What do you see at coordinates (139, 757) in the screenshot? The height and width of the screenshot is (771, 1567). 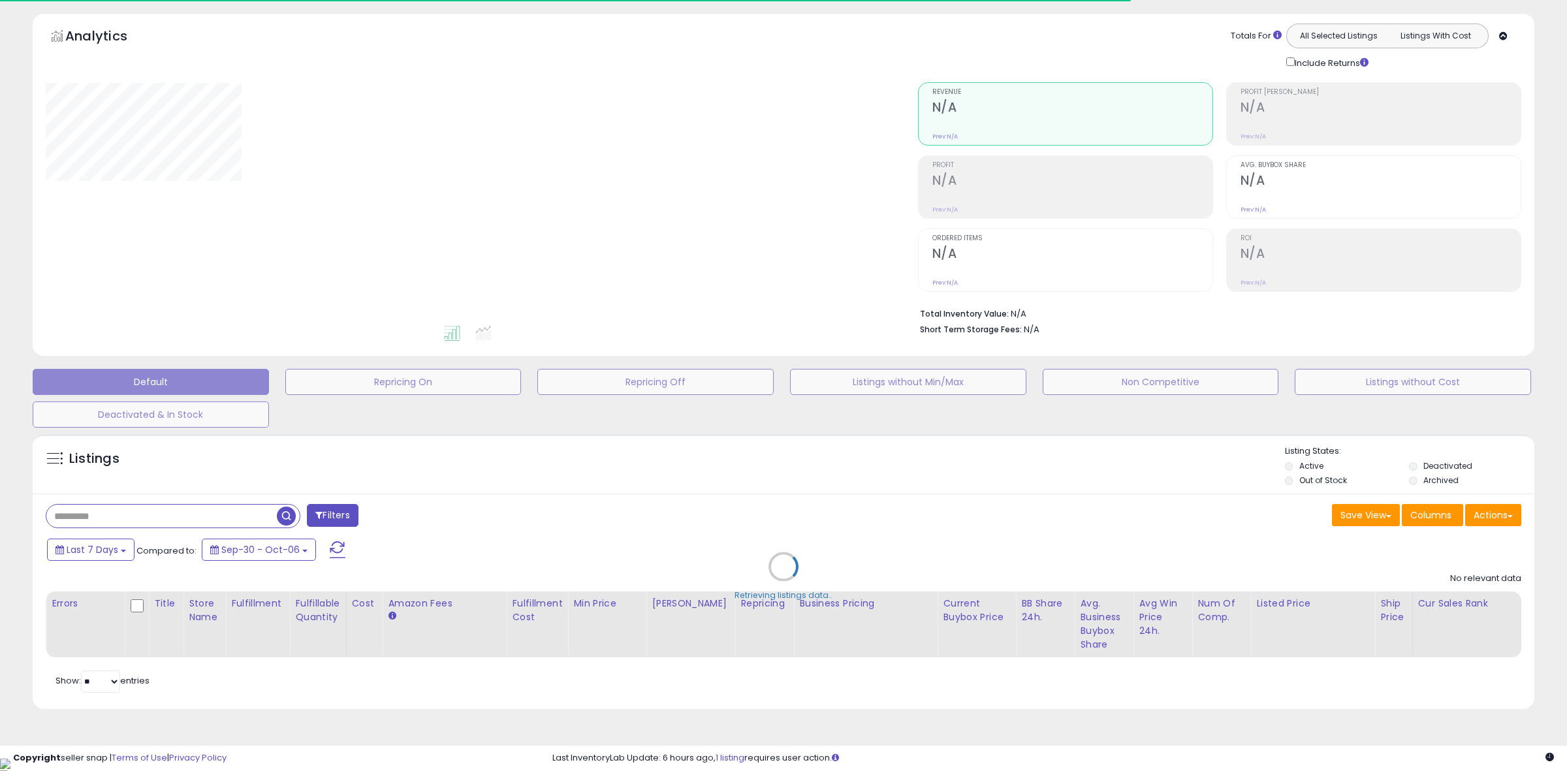 I see `a: Terms of Use` at bounding box center [139, 757].